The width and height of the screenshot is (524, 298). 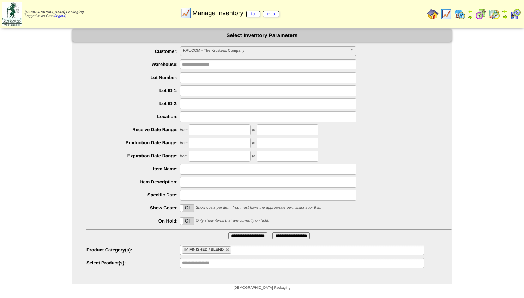 What do you see at coordinates (232, 221) in the screenshot?
I see `span: Only show items that are currently on hold.` at bounding box center [232, 221].